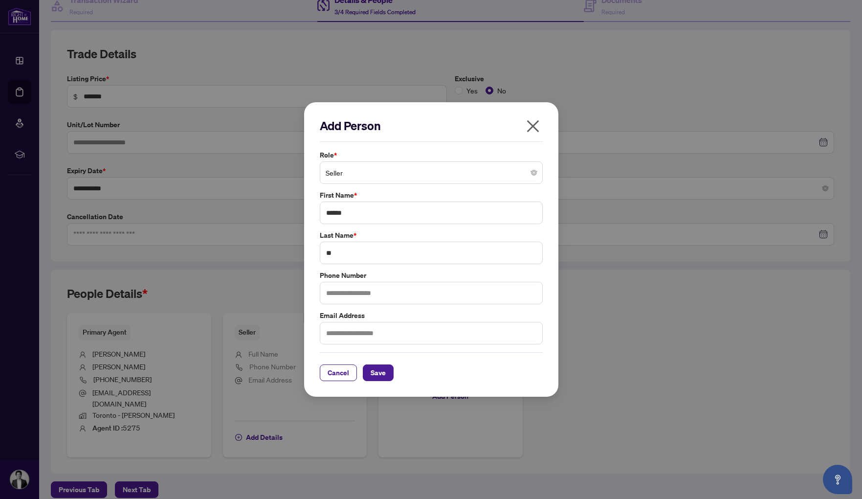 This screenshot has width=862, height=499. Describe the element at coordinates (431, 195) in the screenshot. I see `label: First Name` at that location.